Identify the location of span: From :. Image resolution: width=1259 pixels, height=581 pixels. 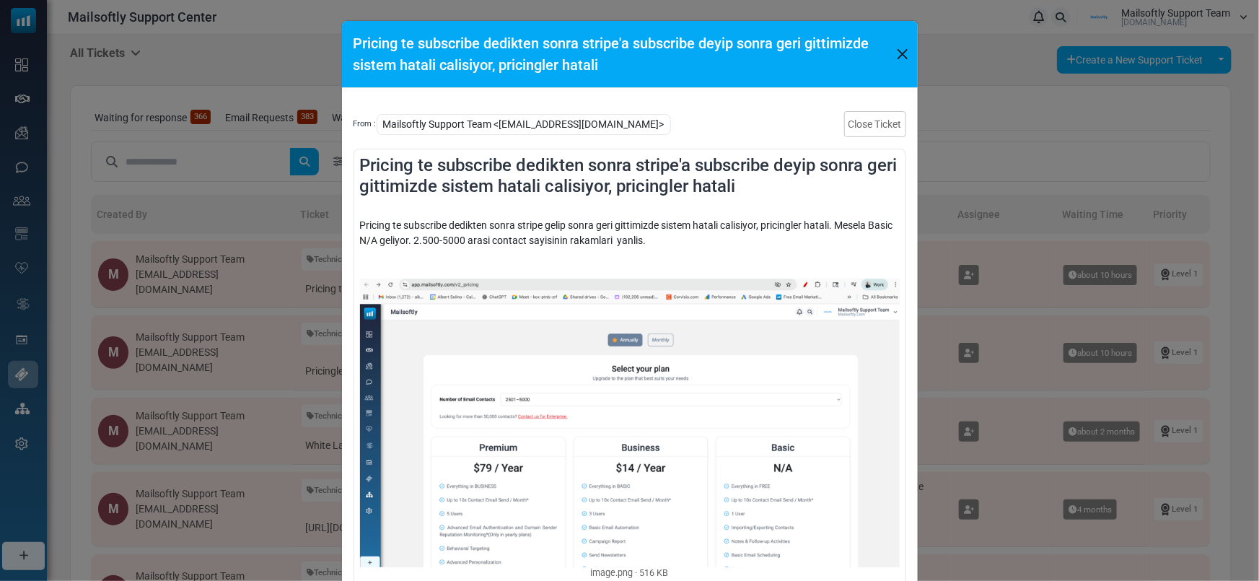
(365, 124).